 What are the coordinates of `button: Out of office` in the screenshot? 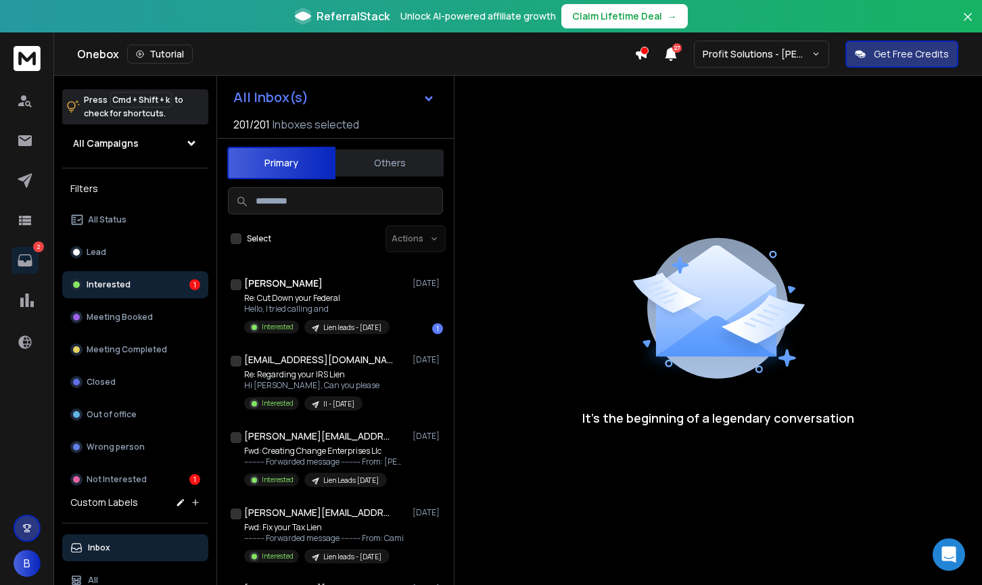 It's located at (135, 415).